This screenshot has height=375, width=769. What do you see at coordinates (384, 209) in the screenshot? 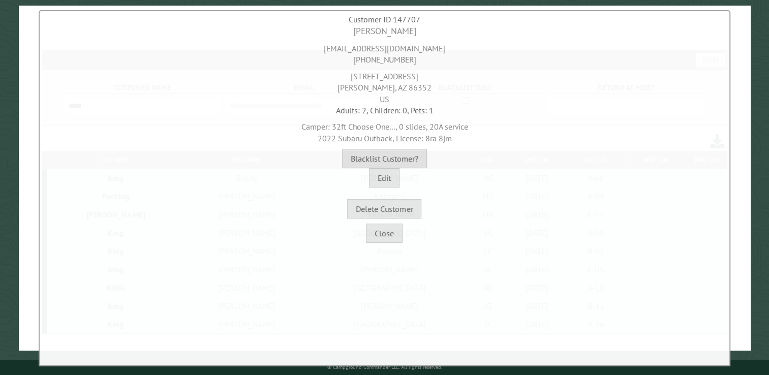
I see `button: Delete Customer` at bounding box center [384, 209].